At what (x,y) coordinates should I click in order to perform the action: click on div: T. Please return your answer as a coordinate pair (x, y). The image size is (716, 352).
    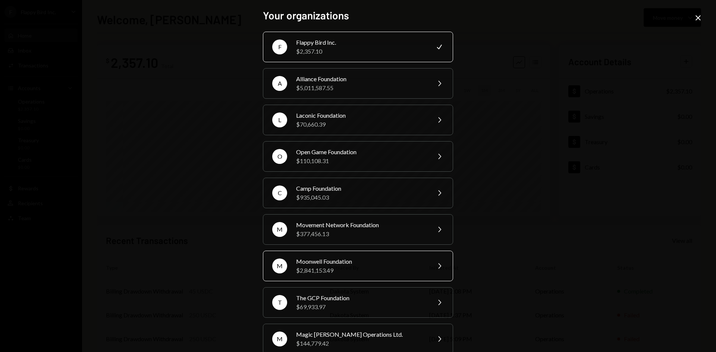
    Looking at the image, I should click on (280, 303).